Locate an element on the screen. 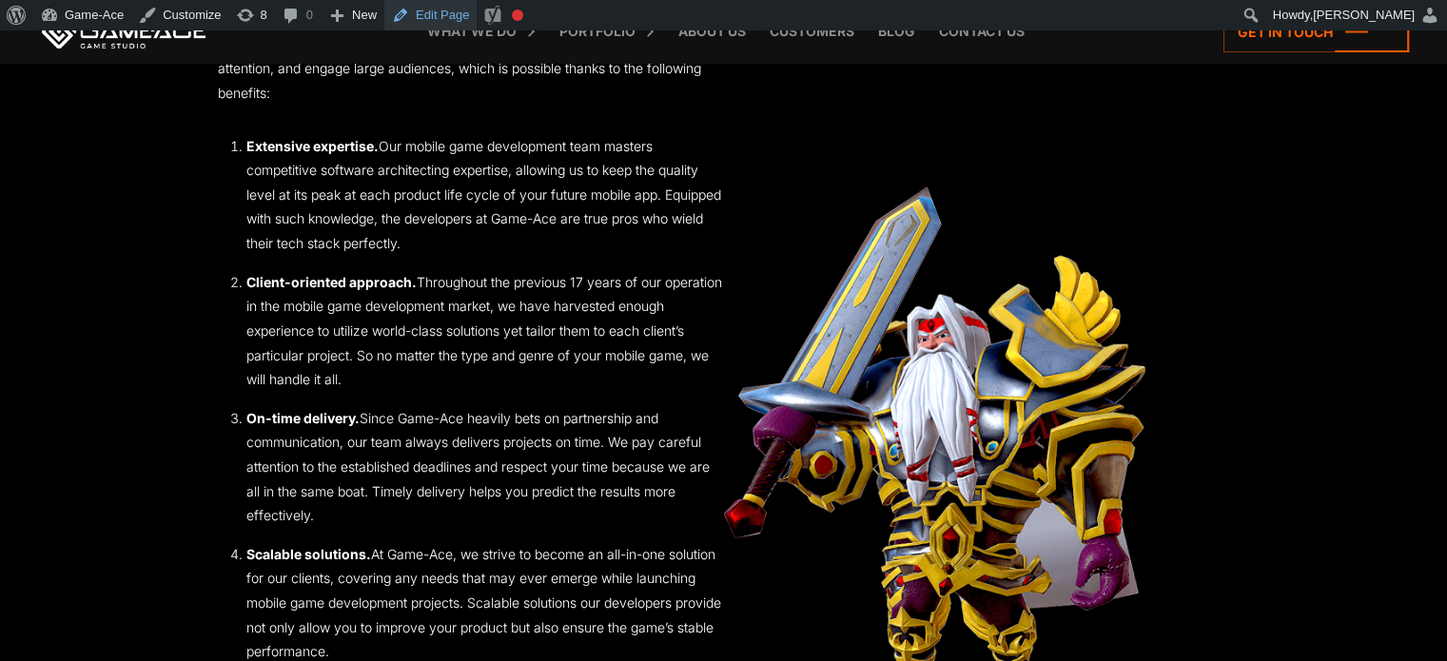 Image resolution: width=1447 pixels, height=661 pixels. strong: Client-oriented approach. is located at coordinates (331, 282).